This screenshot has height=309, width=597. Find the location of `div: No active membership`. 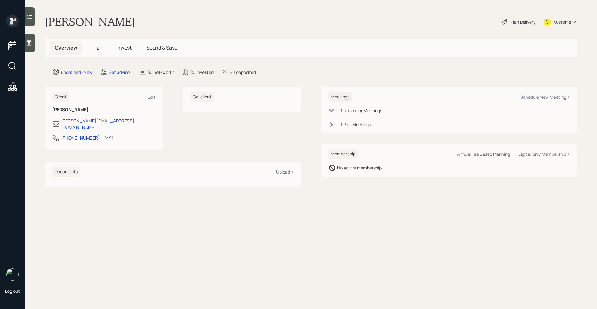

div: No active membership is located at coordinates (359, 167).